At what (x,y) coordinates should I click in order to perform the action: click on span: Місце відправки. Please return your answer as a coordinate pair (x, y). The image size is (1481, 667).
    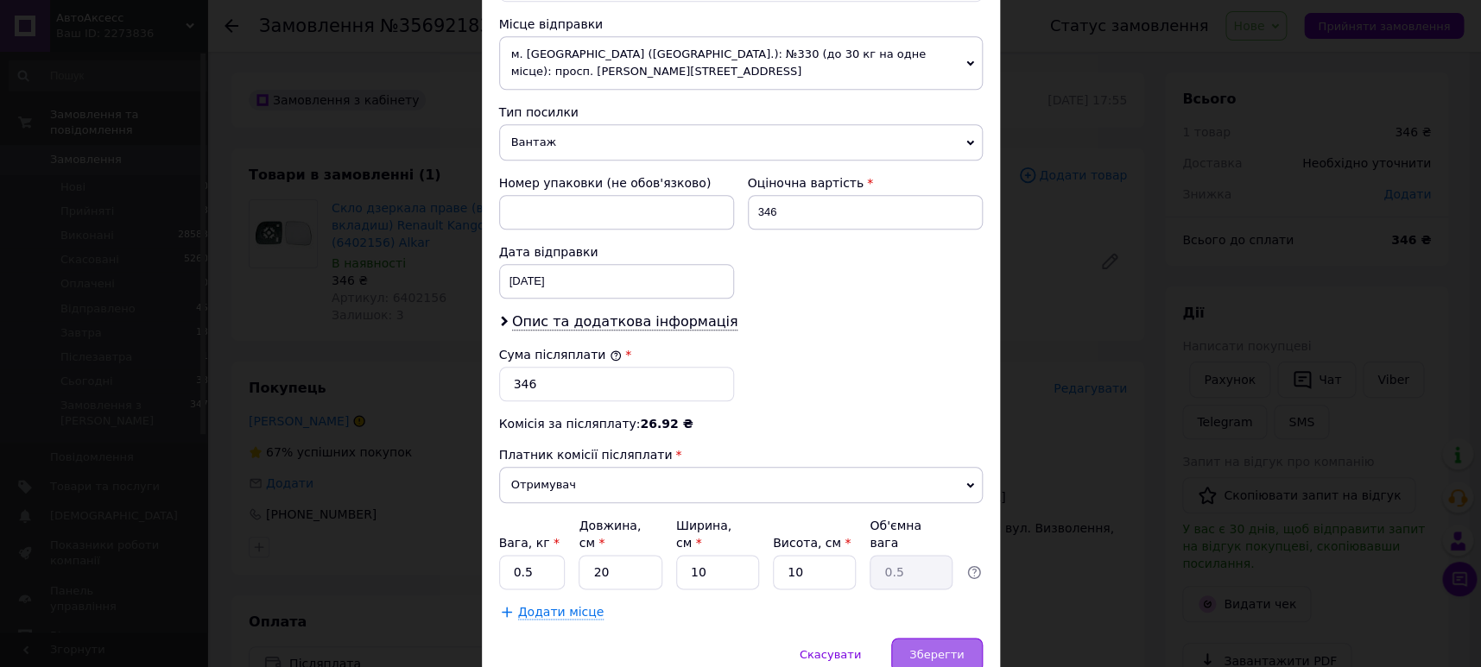
    Looking at the image, I should click on (551, 24).